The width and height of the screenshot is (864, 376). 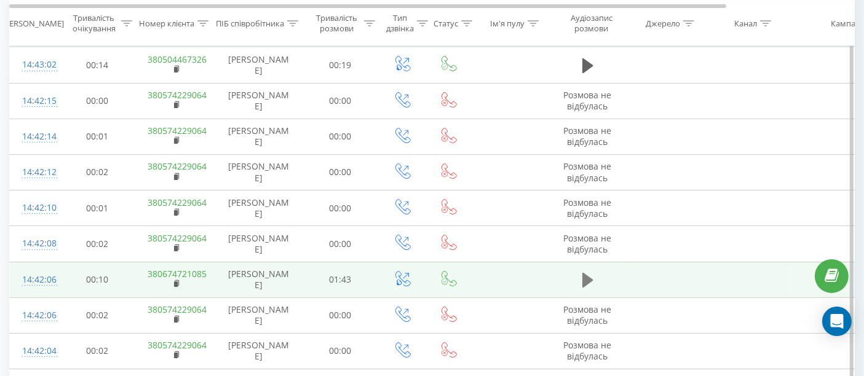 What do you see at coordinates (663, 23) in the screenshot?
I see `div: Джерело` at bounding box center [663, 23].